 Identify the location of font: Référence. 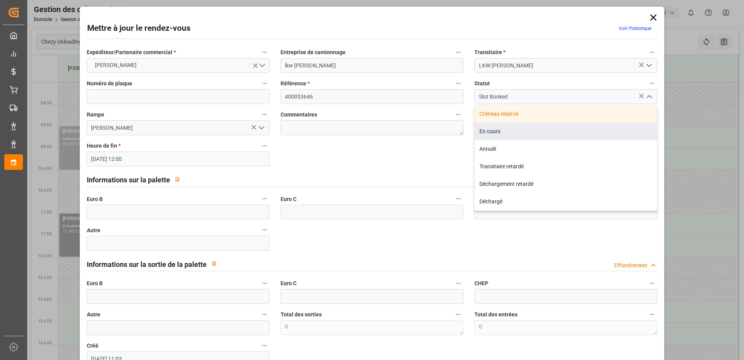
(293, 83).